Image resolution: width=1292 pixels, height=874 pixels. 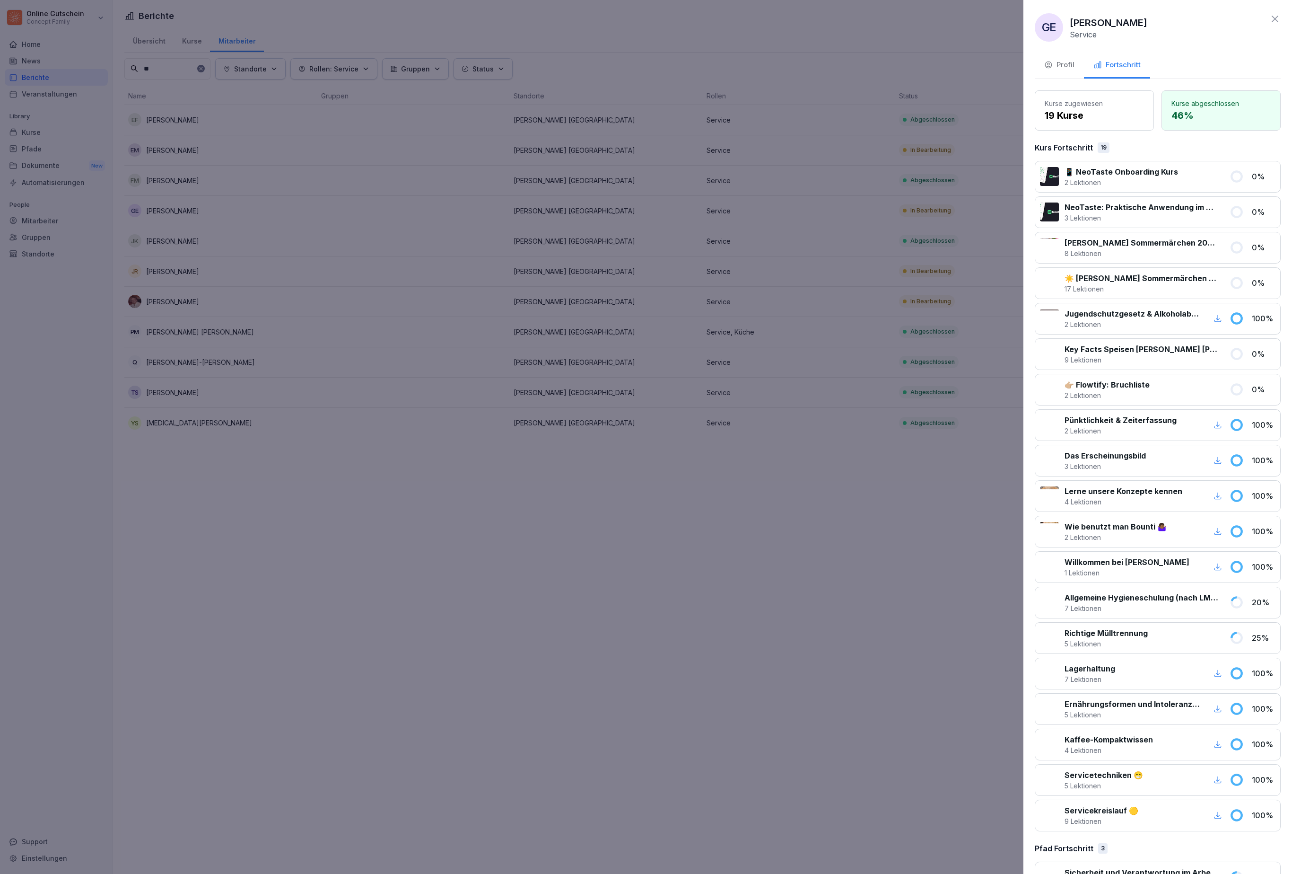 I want to click on p: 20 %, so click(x=1264, y=602).